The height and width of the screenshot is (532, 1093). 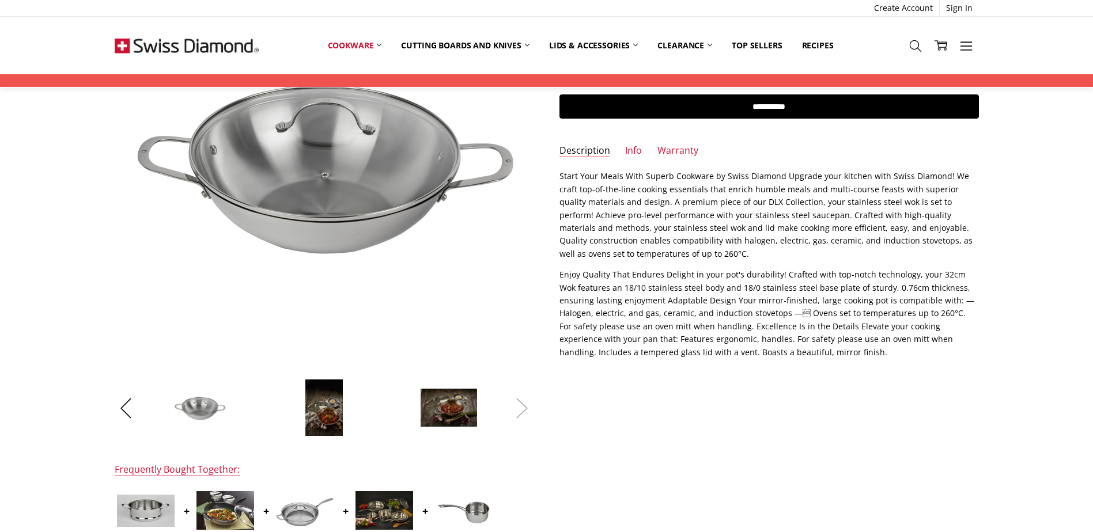 What do you see at coordinates (756, 46) in the screenshot?
I see `a: Top Sellers` at bounding box center [756, 46].